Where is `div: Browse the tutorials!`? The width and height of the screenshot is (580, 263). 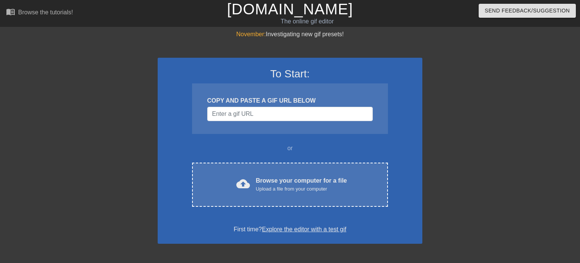 div: Browse the tutorials! is located at coordinates (45, 12).